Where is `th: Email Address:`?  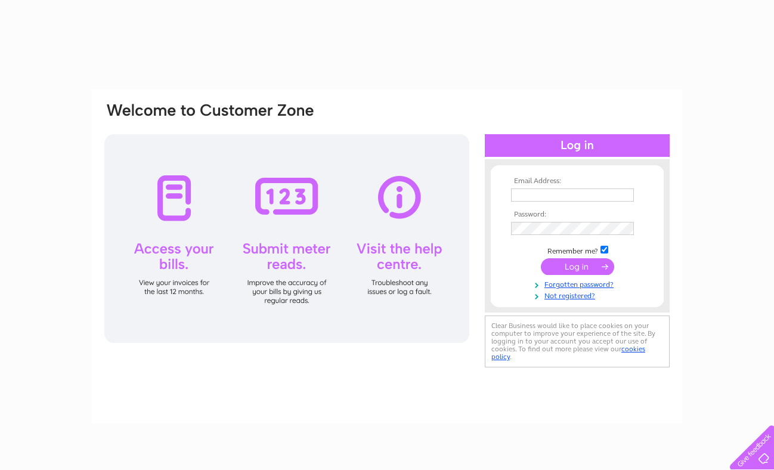 th: Email Address: is located at coordinates (577, 181).